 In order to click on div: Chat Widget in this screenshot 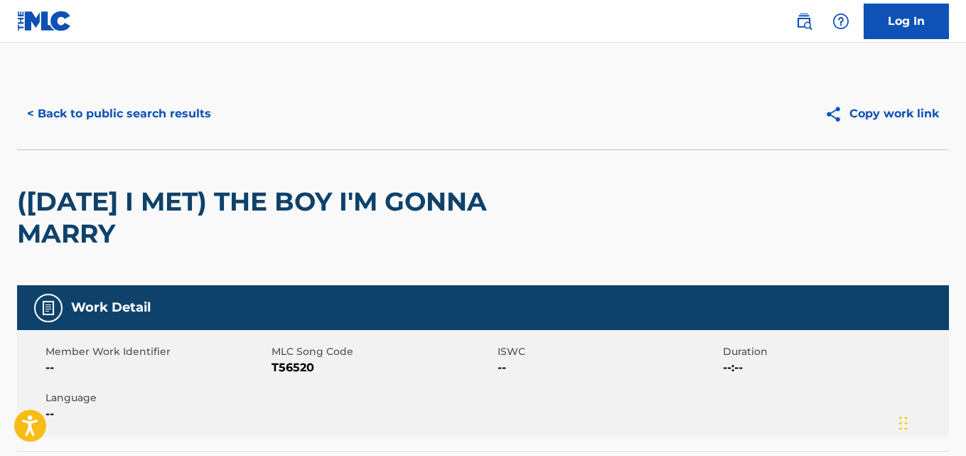, I will do `click(931, 422)`.